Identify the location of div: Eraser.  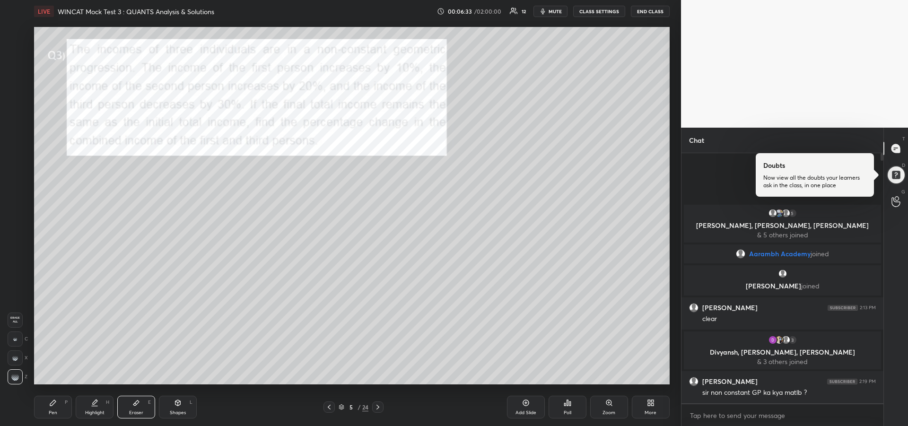
(136, 413).